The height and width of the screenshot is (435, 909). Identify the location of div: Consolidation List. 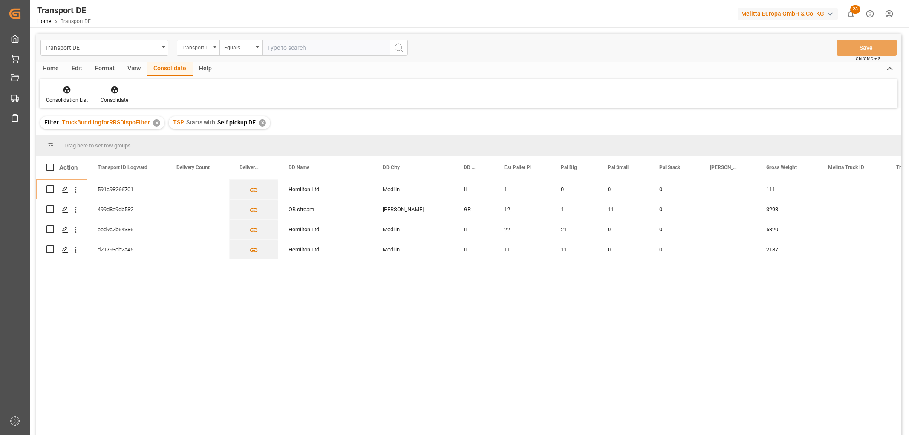
(67, 100).